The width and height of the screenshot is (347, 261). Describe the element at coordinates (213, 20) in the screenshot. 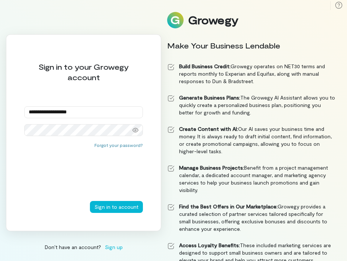

I see `div: Growegy` at that location.